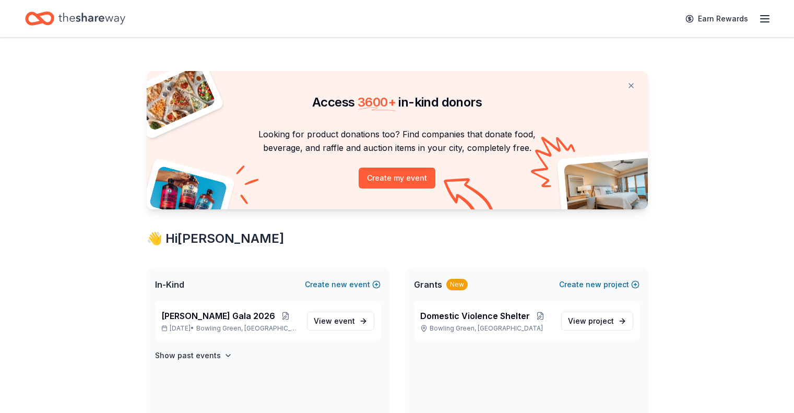 This screenshot has width=794, height=413. I want to click on span: 3600 +, so click(377, 102).